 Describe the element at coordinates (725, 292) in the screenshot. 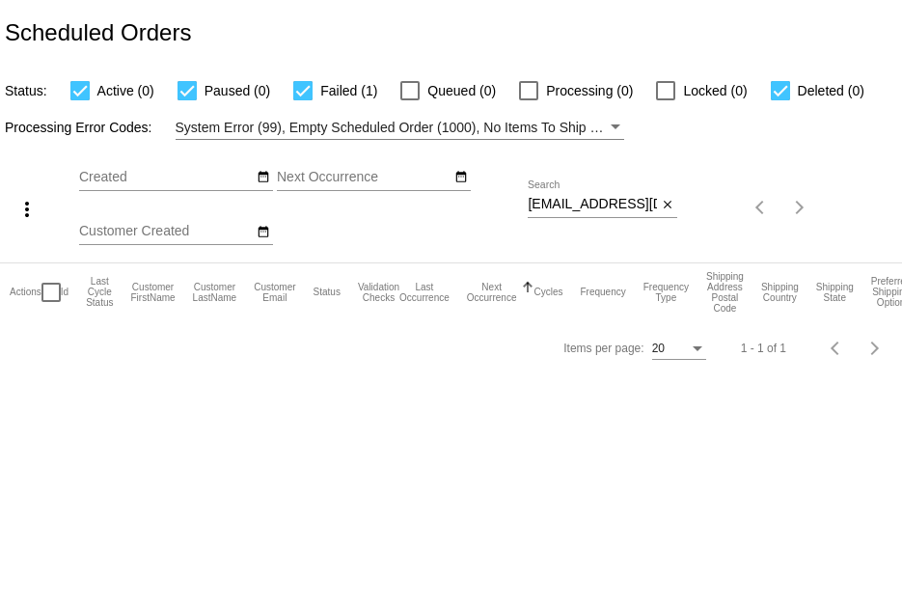

I see `button: Change sorting for ShippingPostcode` at that location.